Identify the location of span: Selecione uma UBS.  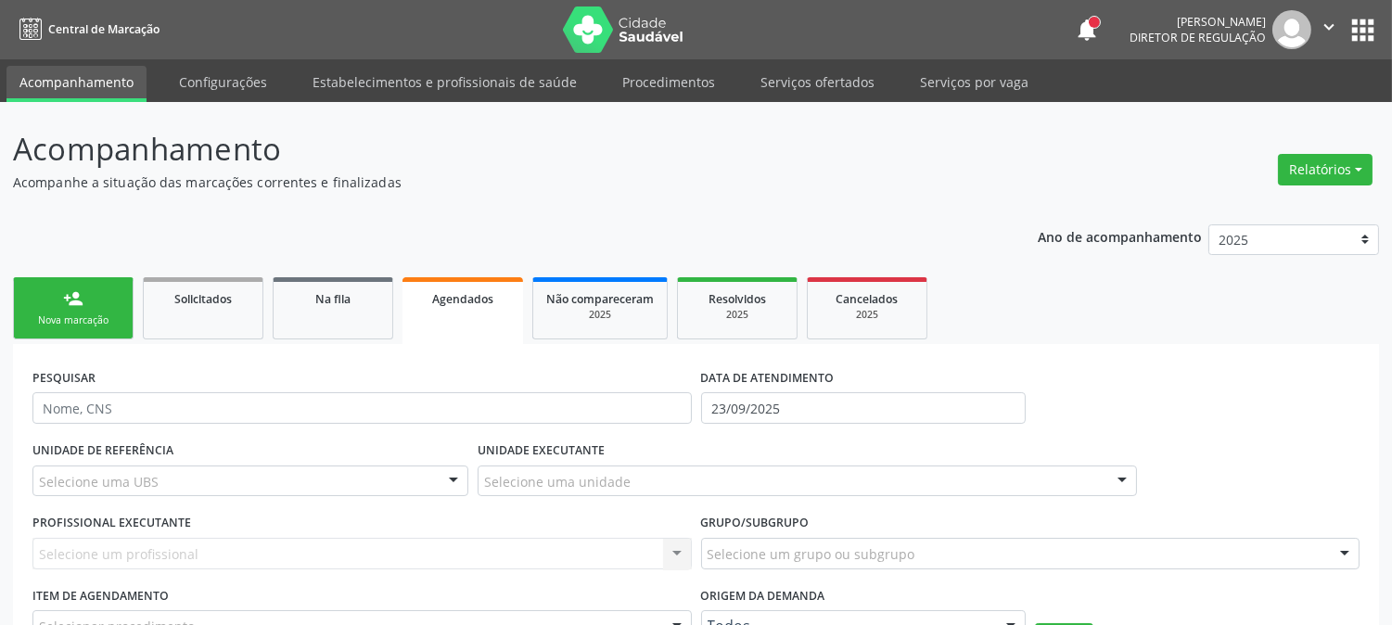
(98, 481).